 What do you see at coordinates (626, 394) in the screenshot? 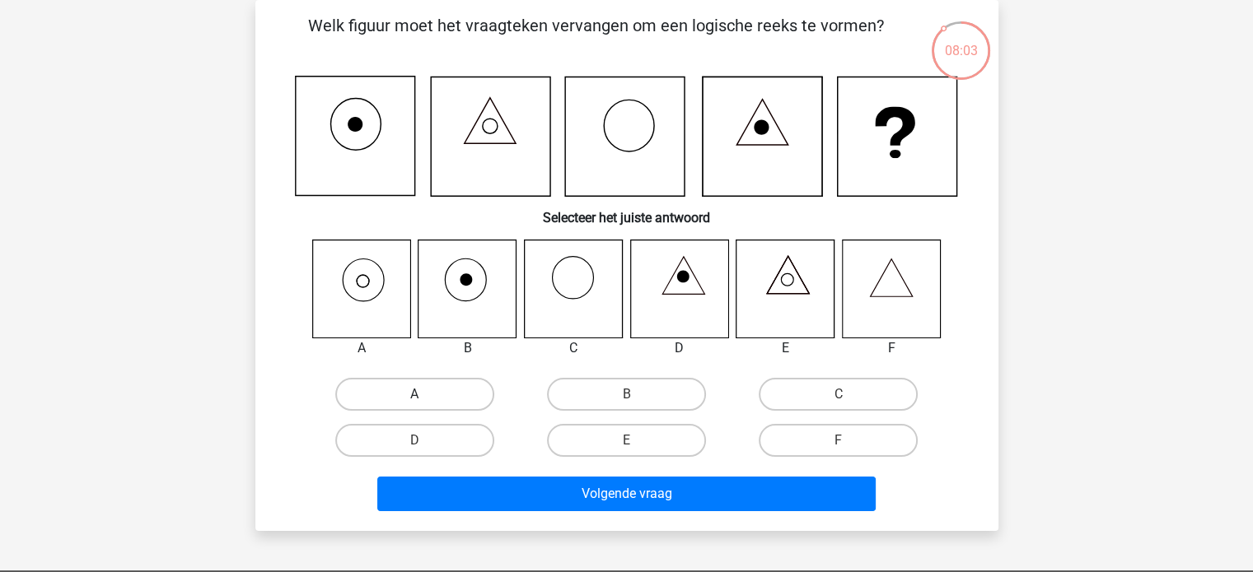
I see `label: B` at bounding box center [626, 394].